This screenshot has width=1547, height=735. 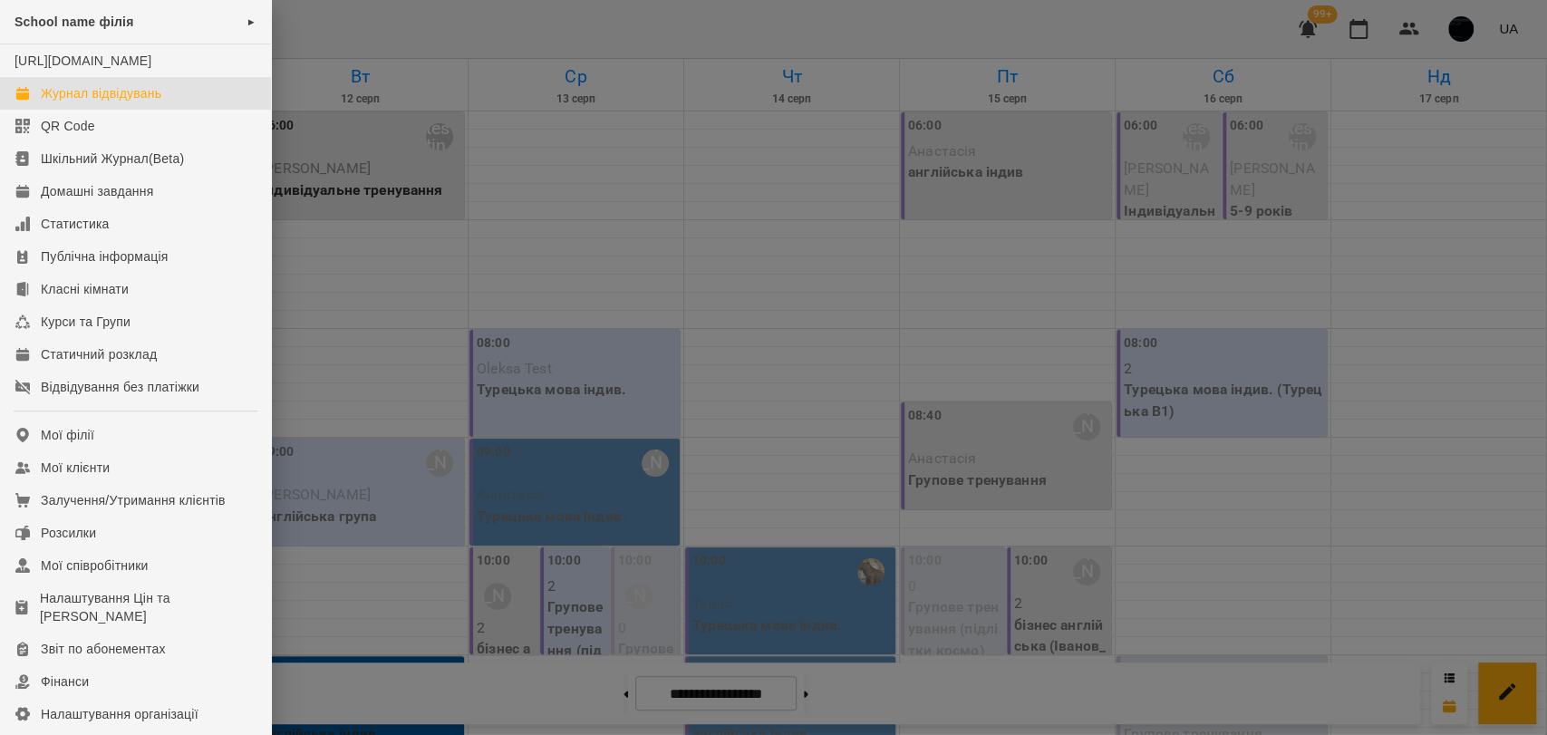 I want to click on div: Налаштування організації, so click(x=120, y=714).